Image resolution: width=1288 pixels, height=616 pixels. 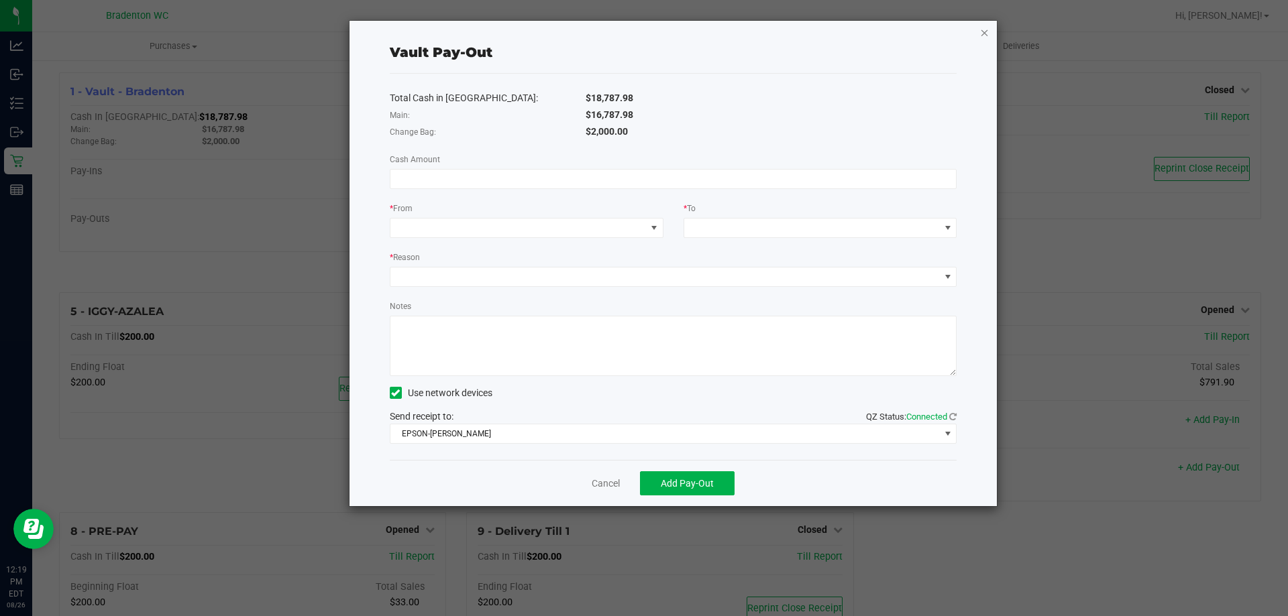 I want to click on div: Vault Pay-Out, so click(x=441, y=52).